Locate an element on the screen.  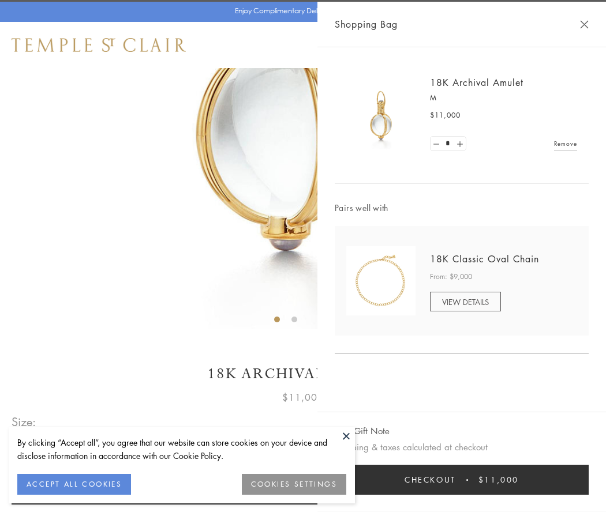
button: COOKIES SETTINGS is located at coordinates (294, 485).